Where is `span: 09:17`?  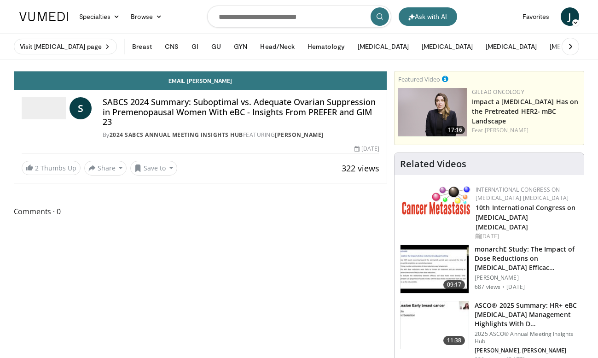
span: 09:17 is located at coordinates (454, 284).